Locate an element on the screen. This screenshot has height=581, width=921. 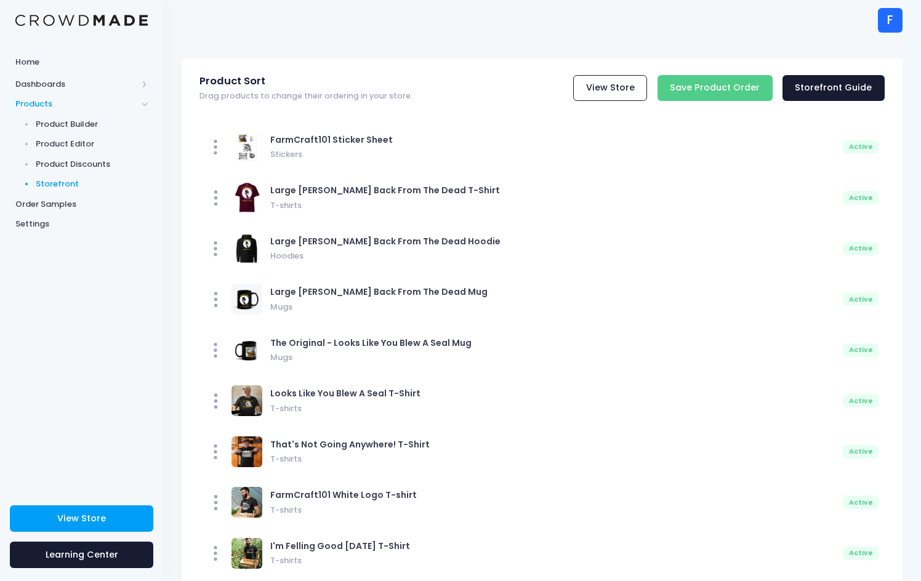
span: Hoodies is located at coordinates (554, 255).